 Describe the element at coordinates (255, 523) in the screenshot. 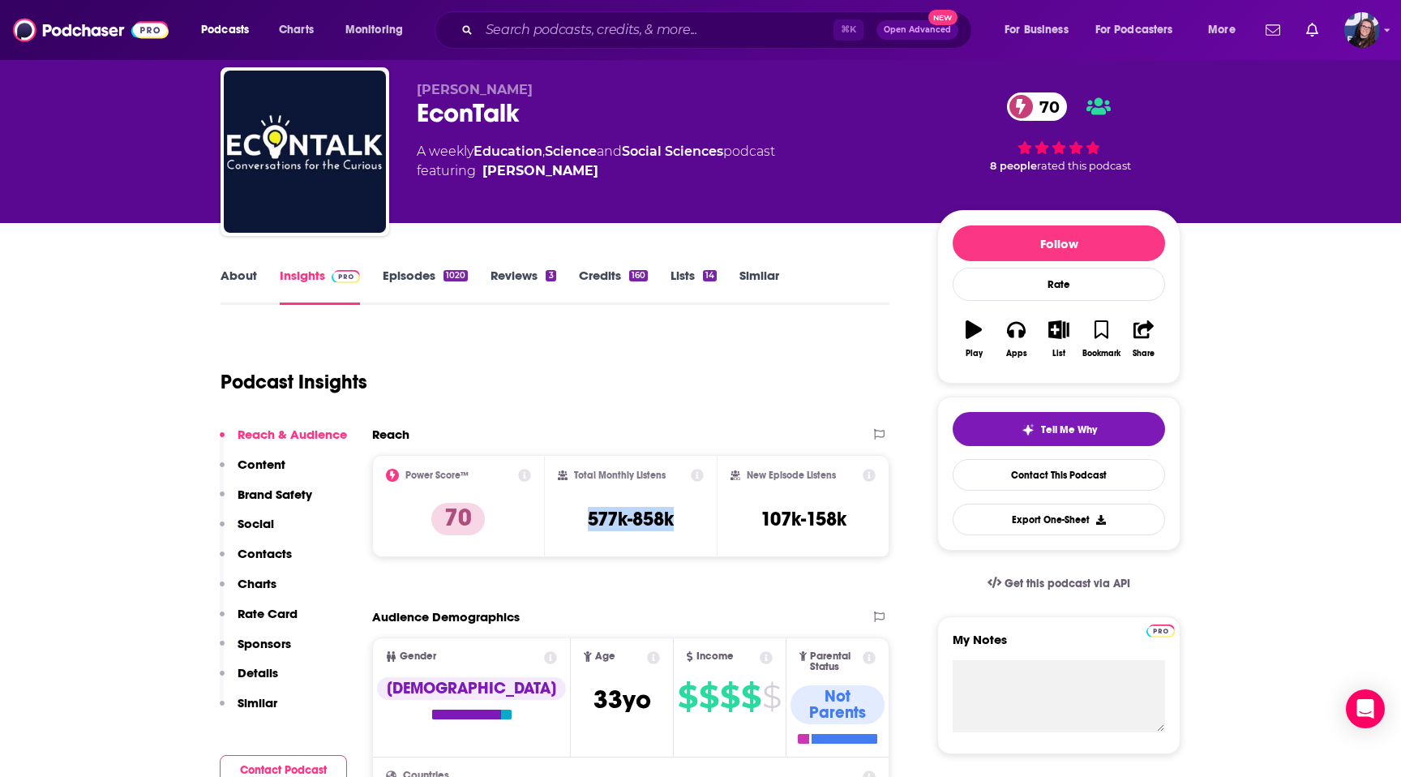

I see `p: Social` at that location.